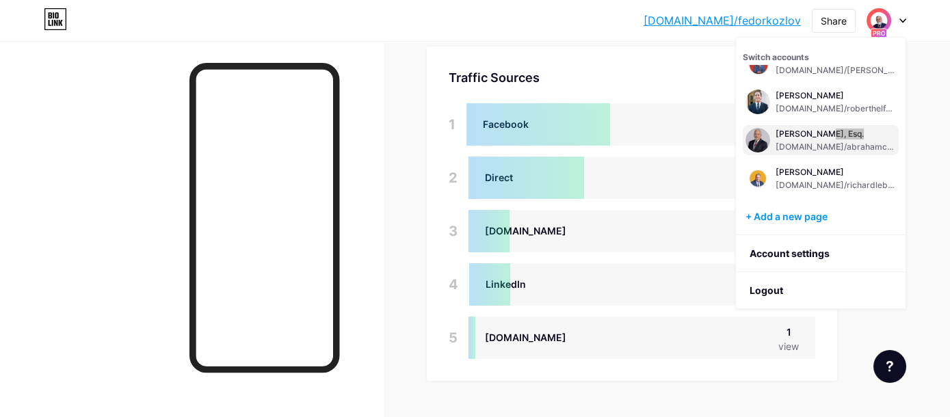  Describe the element at coordinates (632, 77) in the screenshot. I see `div: Traffic Sources` at that location.